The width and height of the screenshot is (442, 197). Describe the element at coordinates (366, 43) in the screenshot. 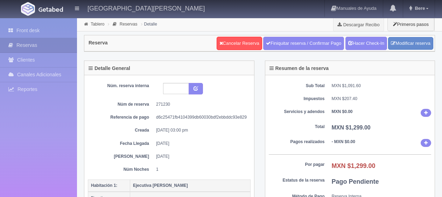

I see `a: Hacer Check-In` at that location.